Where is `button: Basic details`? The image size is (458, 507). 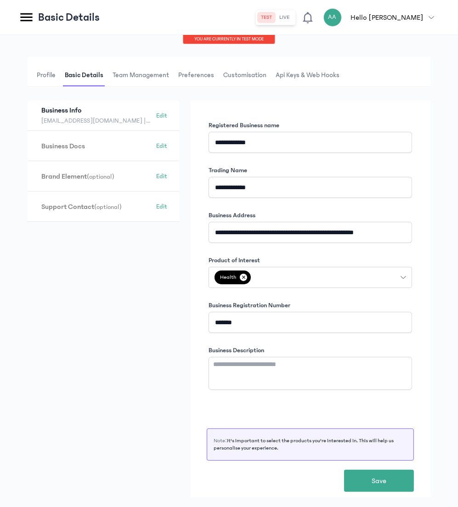
button: Basic details is located at coordinates (87, 75).